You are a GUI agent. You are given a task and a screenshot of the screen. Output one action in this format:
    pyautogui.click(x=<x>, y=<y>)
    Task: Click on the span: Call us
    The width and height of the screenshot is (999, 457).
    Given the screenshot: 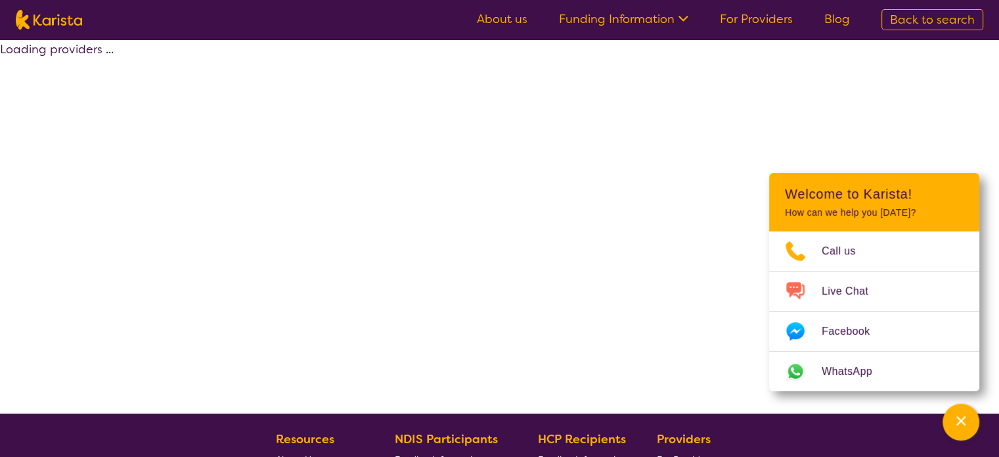 What is the action you would take?
    pyautogui.click(x=847, y=251)
    